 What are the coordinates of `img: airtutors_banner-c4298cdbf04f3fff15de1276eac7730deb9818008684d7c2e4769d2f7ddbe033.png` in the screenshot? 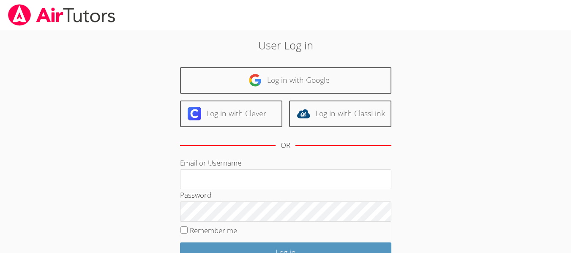 It's located at (62, 15).